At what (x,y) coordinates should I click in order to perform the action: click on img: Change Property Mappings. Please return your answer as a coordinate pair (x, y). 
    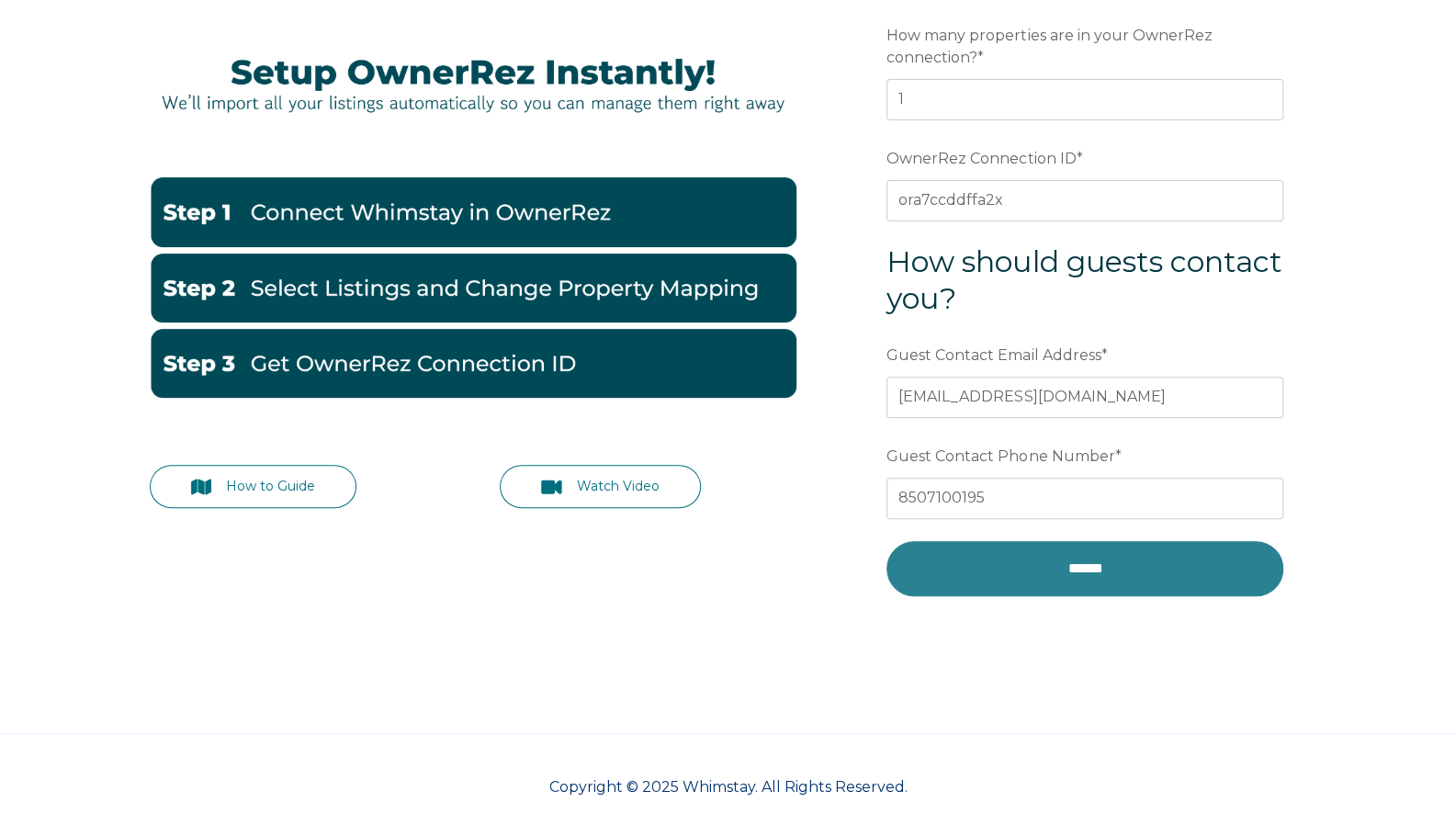
    Looking at the image, I should click on (474, 288).